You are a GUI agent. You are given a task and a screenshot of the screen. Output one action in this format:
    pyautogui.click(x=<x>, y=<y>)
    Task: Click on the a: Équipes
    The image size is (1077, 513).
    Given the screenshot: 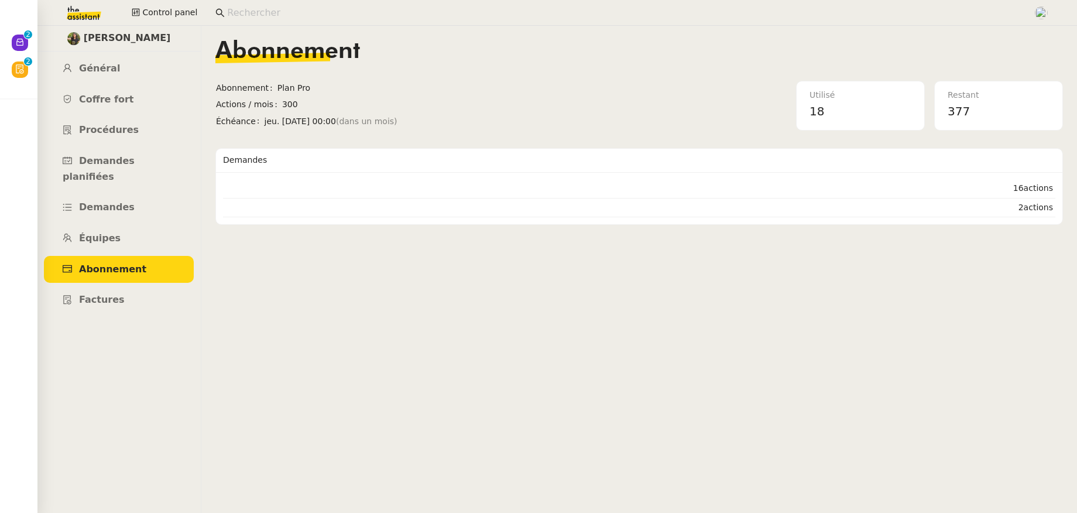 What is the action you would take?
    pyautogui.click(x=119, y=238)
    